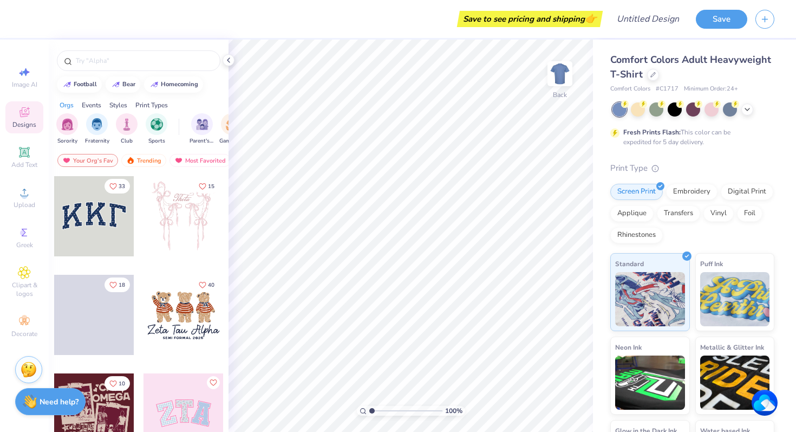 Image resolution: width=796 pixels, height=432 pixels. I want to click on strong: Need help?, so click(59, 401).